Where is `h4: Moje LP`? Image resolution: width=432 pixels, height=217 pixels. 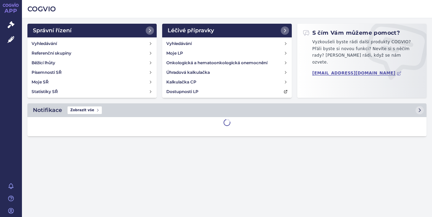 h4: Moje LP is located at coordinates (174, 53).